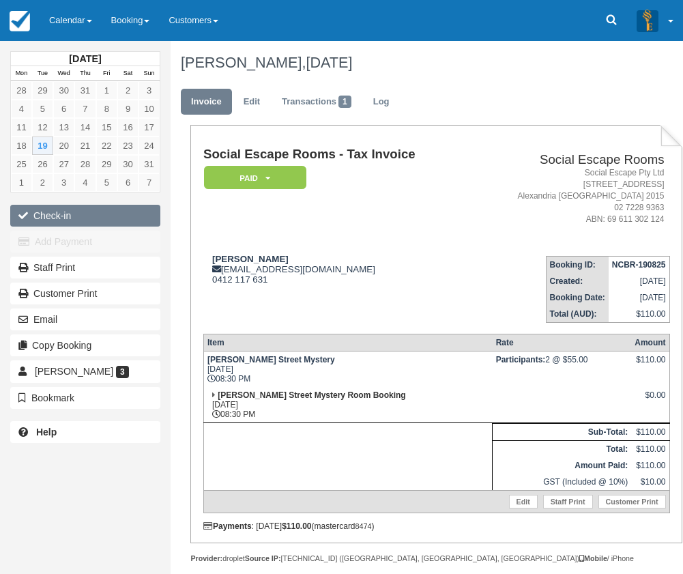  I want to click on button: Check-in, so click(85, 216).